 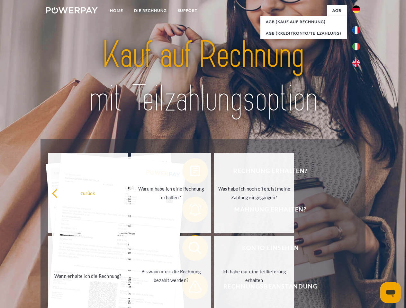 I want to click on a: SUPPORT, so click(x=187, y=11).